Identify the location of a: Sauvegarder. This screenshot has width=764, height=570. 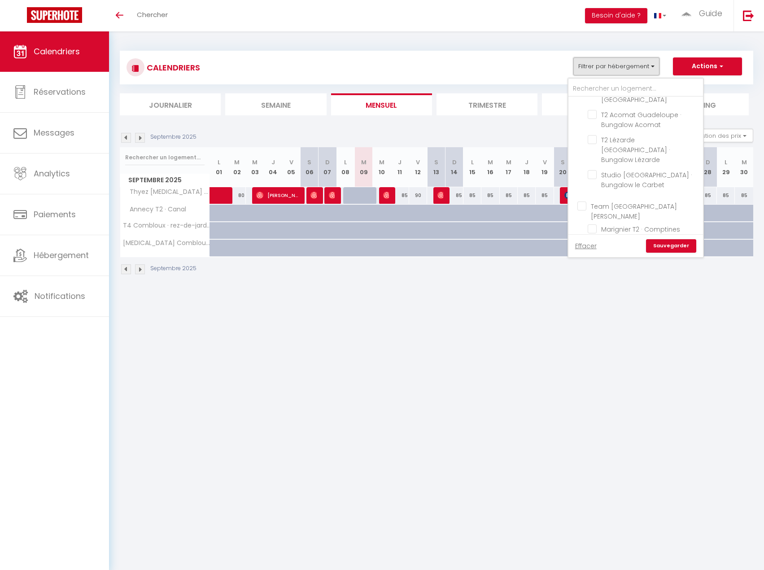
(671, 246).